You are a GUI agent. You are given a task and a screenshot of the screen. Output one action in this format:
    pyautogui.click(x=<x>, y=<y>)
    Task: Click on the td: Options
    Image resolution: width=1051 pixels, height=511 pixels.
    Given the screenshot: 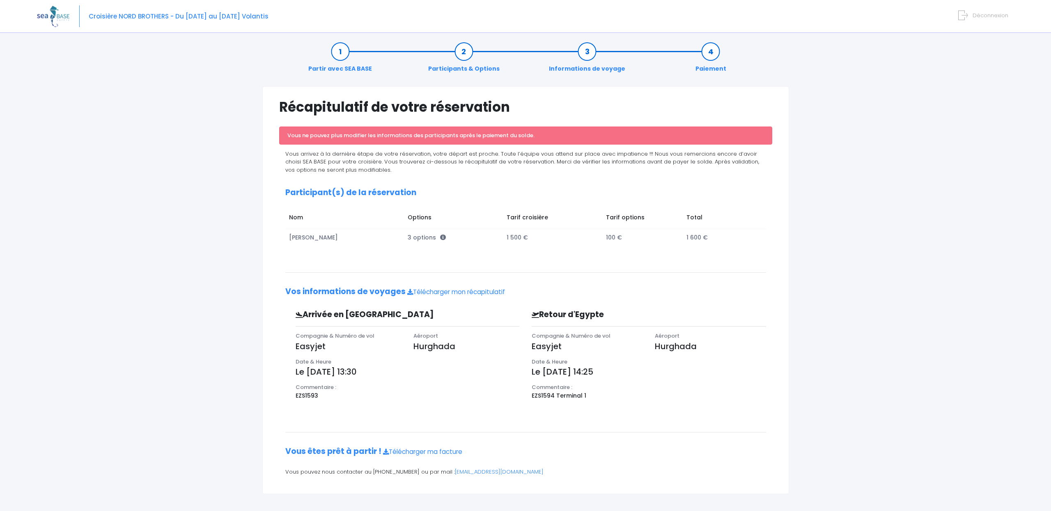 What is the action you would take?
    pyautogui.click(x=453, y=219)
    